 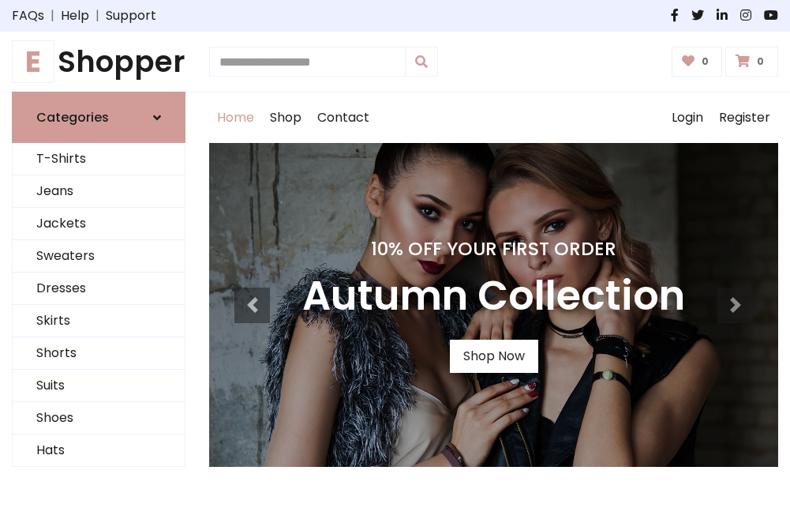 What do you see at coordinates (99, 418) in the screenshot?
I see `a: Shoes` at bounding box center [99, 418].